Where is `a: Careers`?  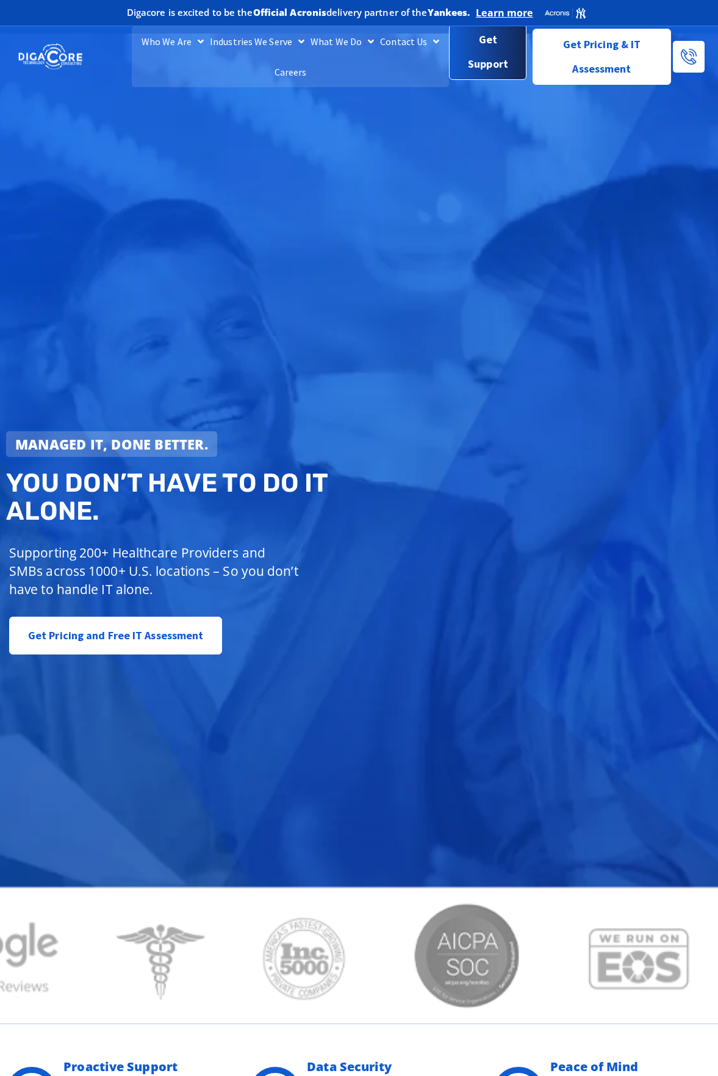 a: Careers is located at coordinates (290, 72).